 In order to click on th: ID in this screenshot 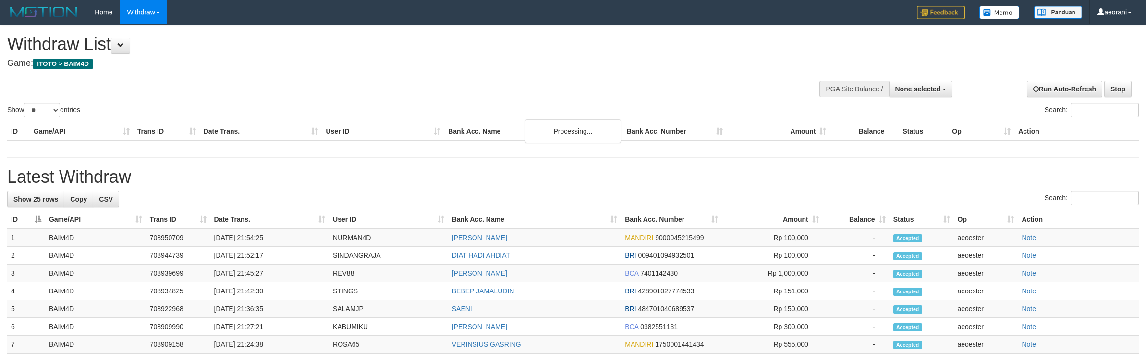, I will do `click(18, 131)`.